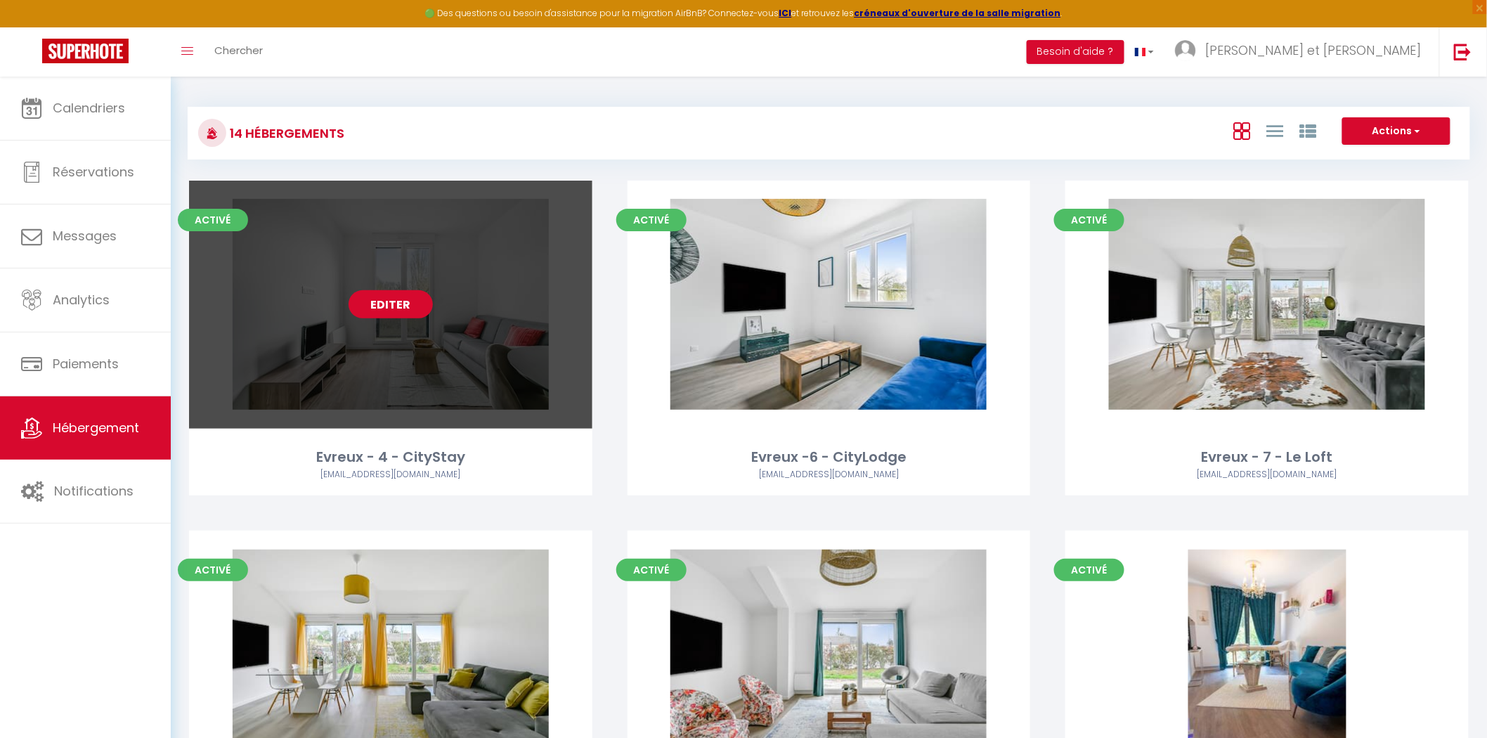 Image resolution: width=1487 pixels, height=738 pixels. Describe the element at coordinates (1308, 130) in the screenshot. I see `a: Vue par Groupe` at that location.